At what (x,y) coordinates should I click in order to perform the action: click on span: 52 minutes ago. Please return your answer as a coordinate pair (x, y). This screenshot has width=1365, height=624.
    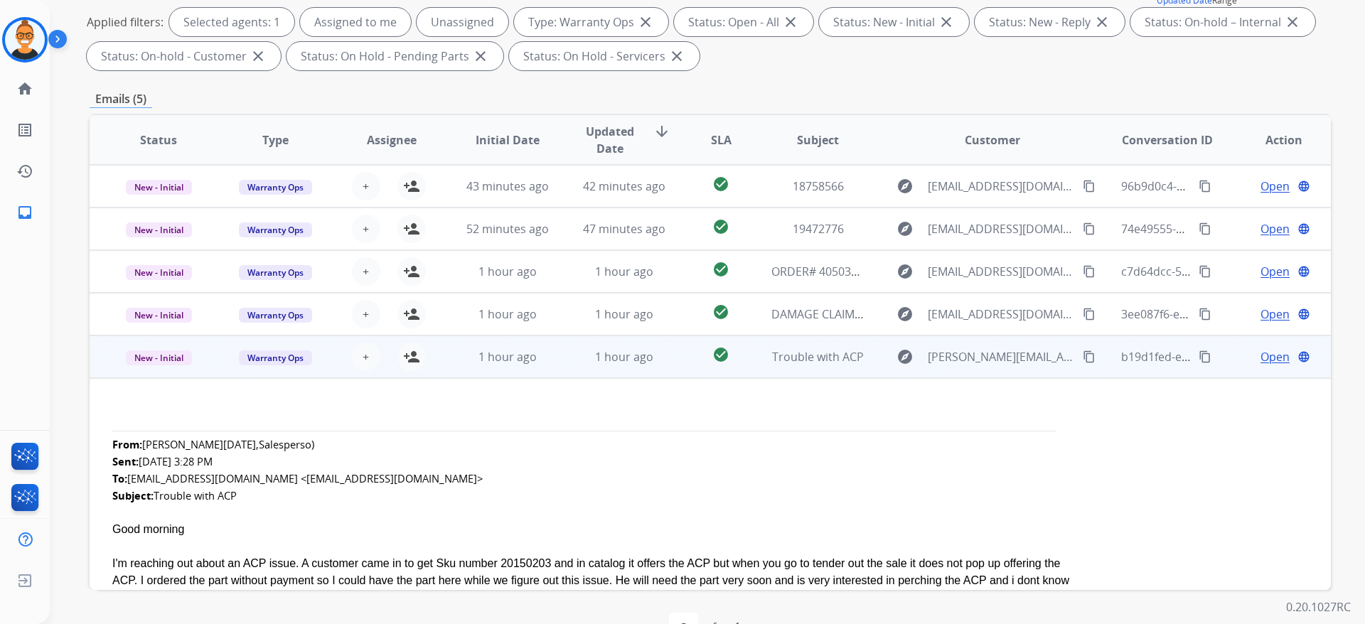
    Looking at the image, I should click on (508, 229).